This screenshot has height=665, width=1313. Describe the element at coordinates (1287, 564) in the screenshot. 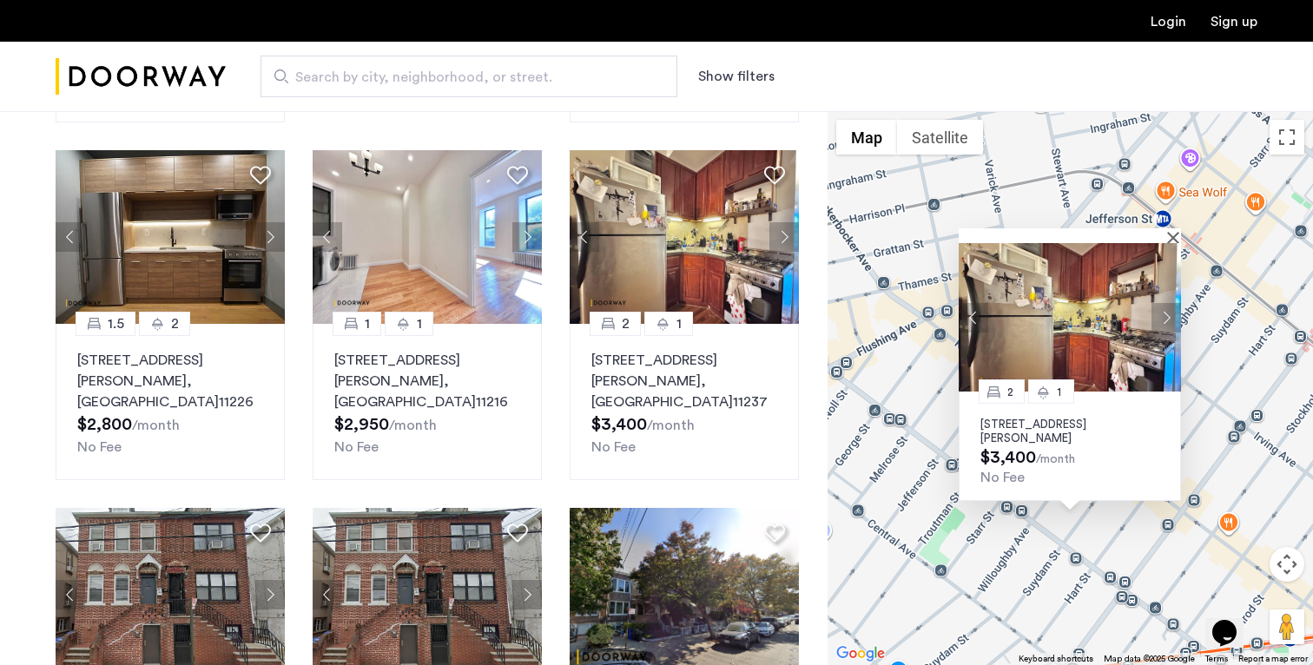

I see `button: Map camera controls` at that location.